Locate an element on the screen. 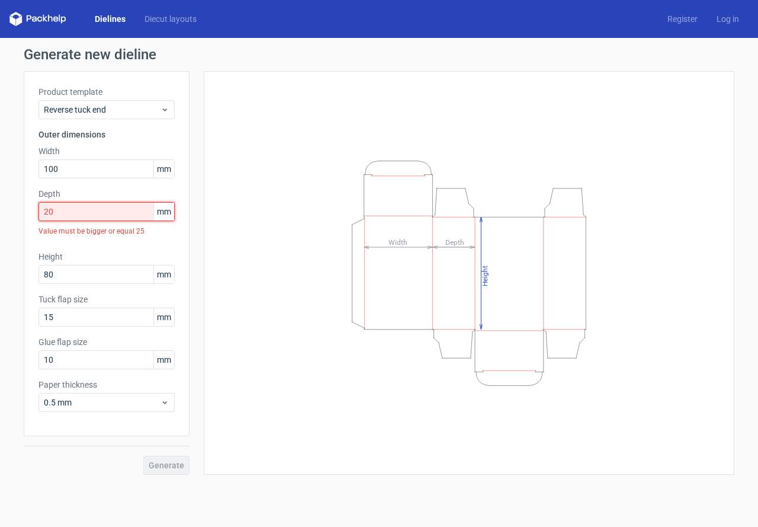 The width and height of the screenshot is (758, 527). tspan: Width is located at coordinates (398, 242).